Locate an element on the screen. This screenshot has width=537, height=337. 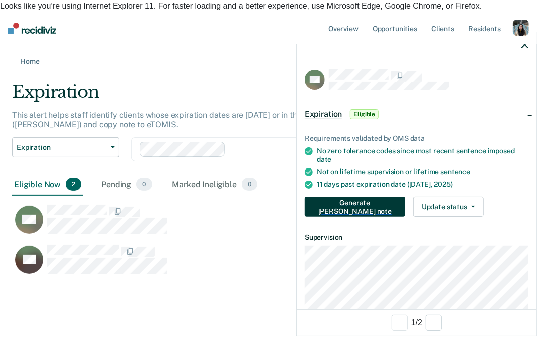
span: 2025) is located at coordinates (443, 184).